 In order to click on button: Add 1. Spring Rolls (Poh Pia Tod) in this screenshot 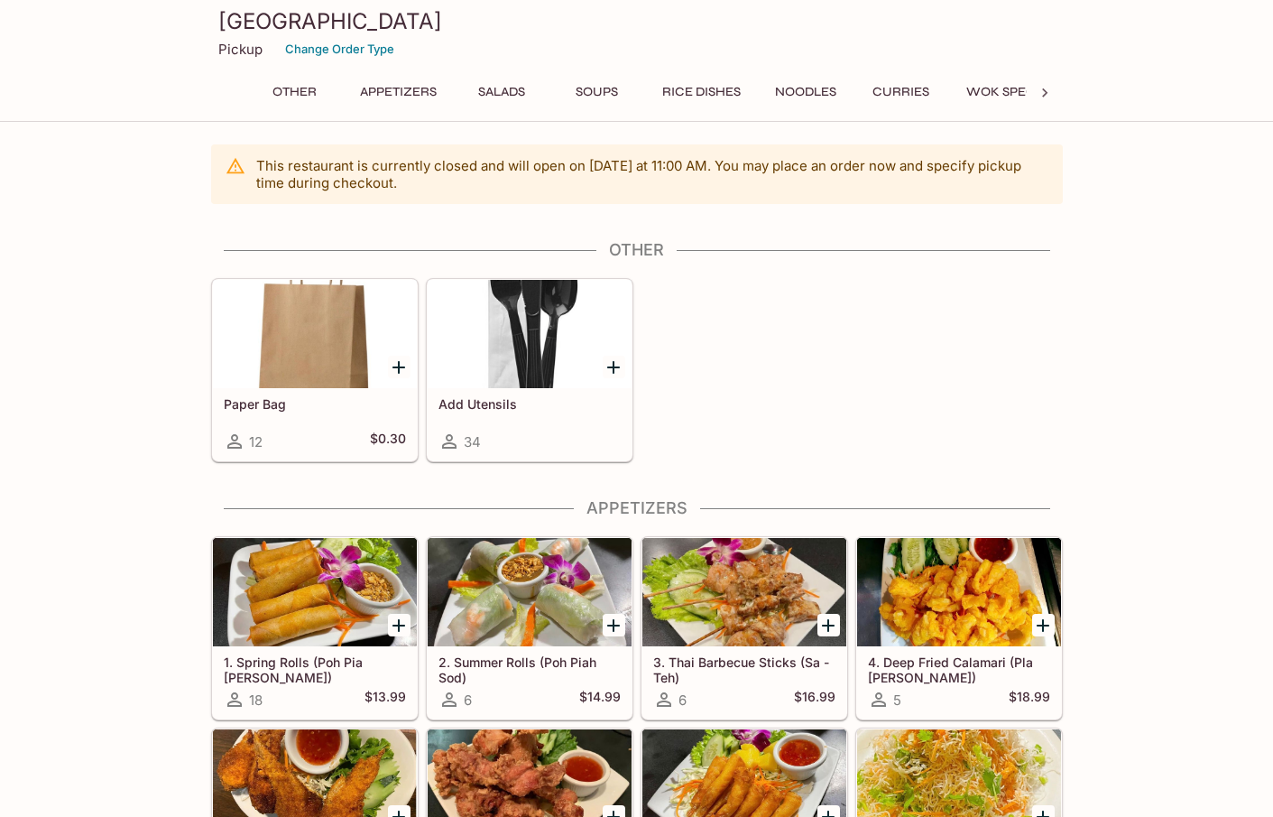, I will do `click(399, 624)`.